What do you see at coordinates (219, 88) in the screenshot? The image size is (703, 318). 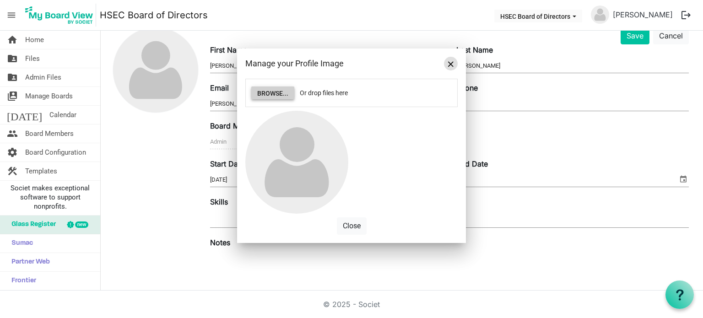 I see `label: Email` at bounding box center [219, 88].